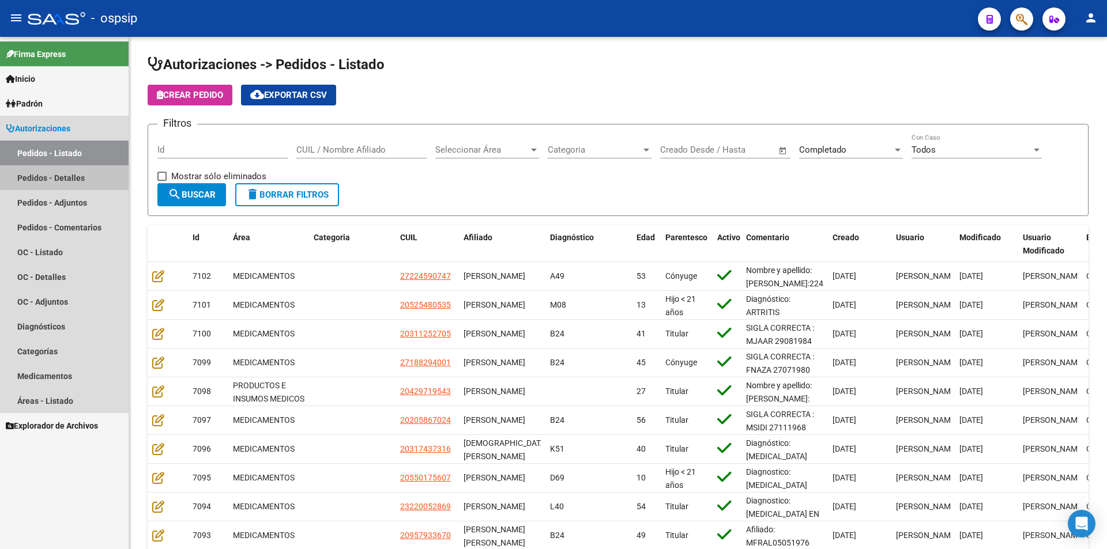 This screenshot has height=549, width=1107. Describe the element at coordinates (980, 237) in the screenshot. I see `span: Modificado` at that location.